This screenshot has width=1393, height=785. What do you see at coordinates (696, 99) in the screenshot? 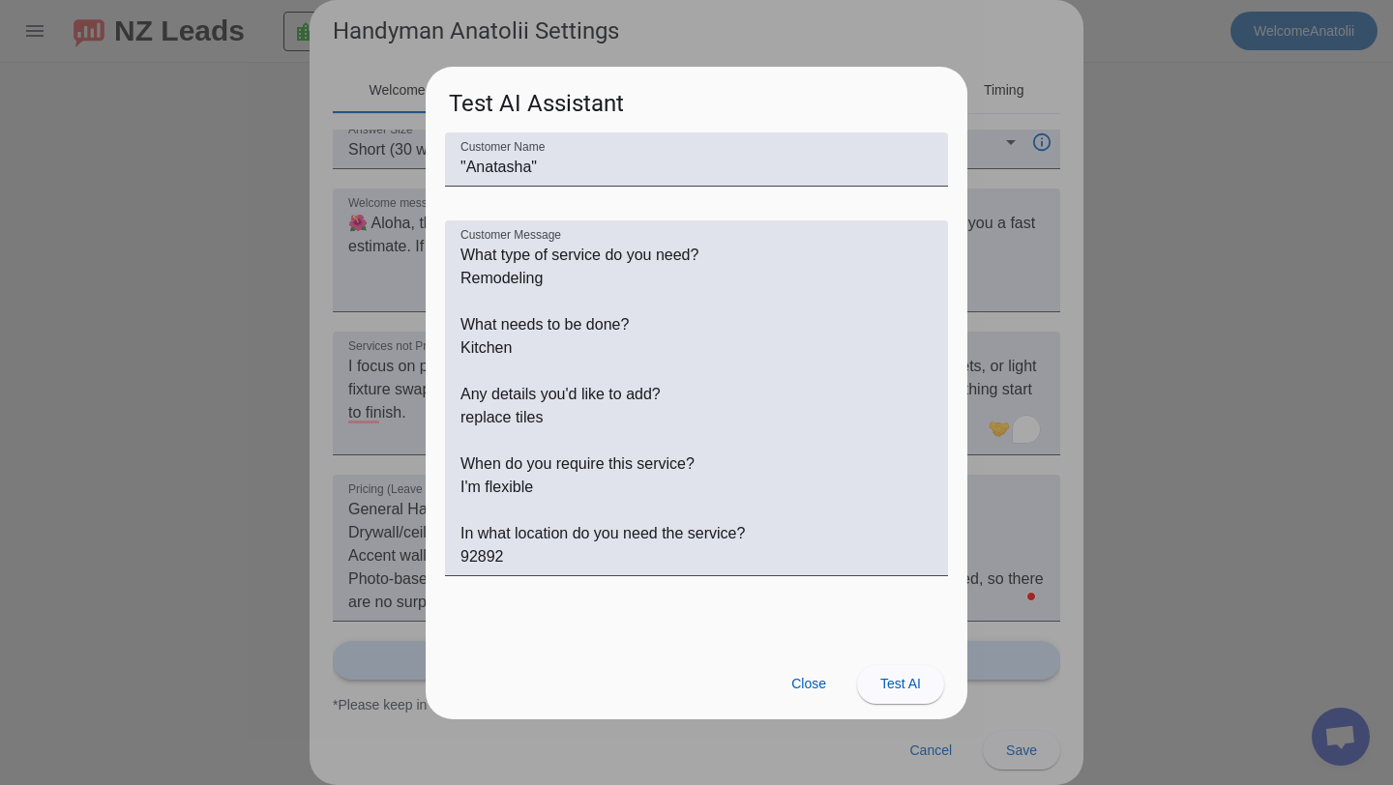
I see `h2: Test AI Assistant` at bounding box center [696, 99].